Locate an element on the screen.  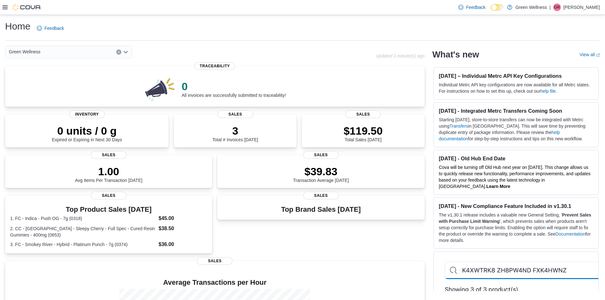
p: Updated 1 minute(s) ago is located at coordinates (400, 56).